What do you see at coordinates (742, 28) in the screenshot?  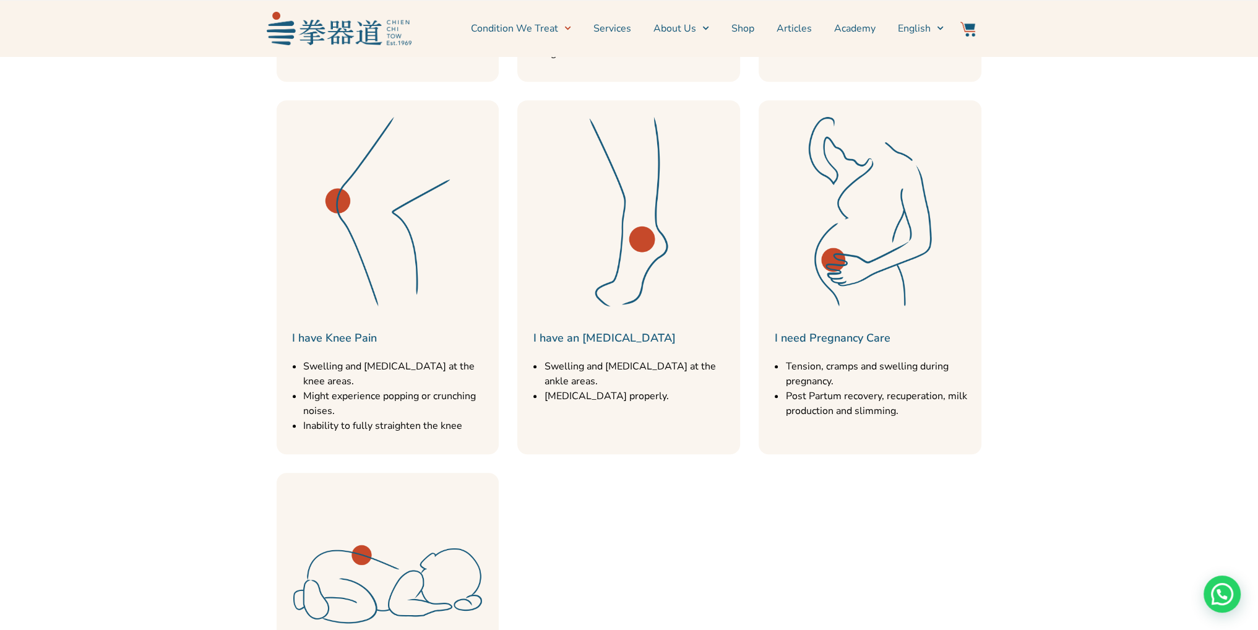 I see `a: Shop` at bounding box center [742, 28].